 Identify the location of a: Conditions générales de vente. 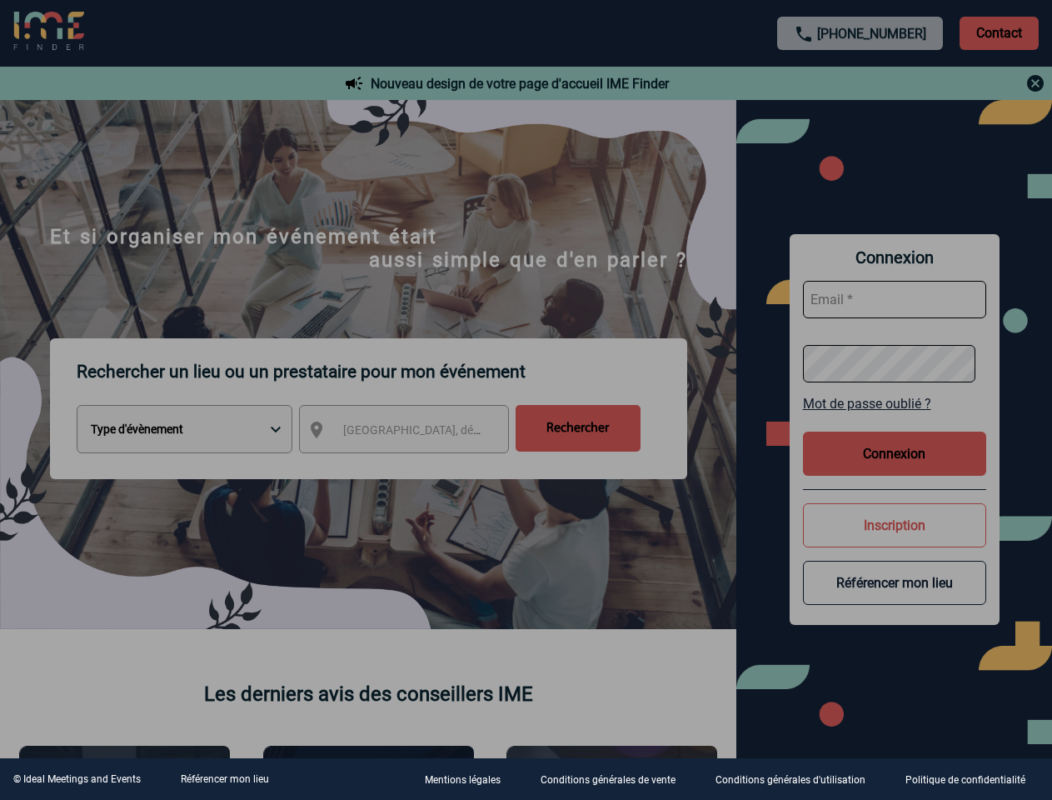
(615, 779).